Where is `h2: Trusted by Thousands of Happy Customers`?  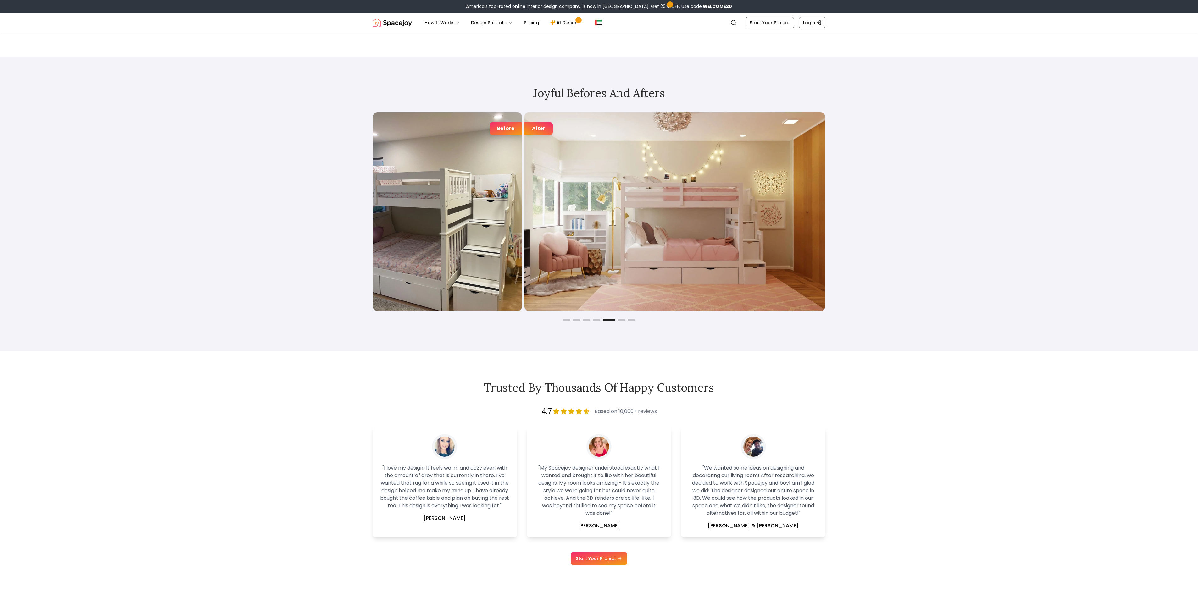 h2: Trusted by Thousands of Happy Customers is located at coordinates (599, 388).